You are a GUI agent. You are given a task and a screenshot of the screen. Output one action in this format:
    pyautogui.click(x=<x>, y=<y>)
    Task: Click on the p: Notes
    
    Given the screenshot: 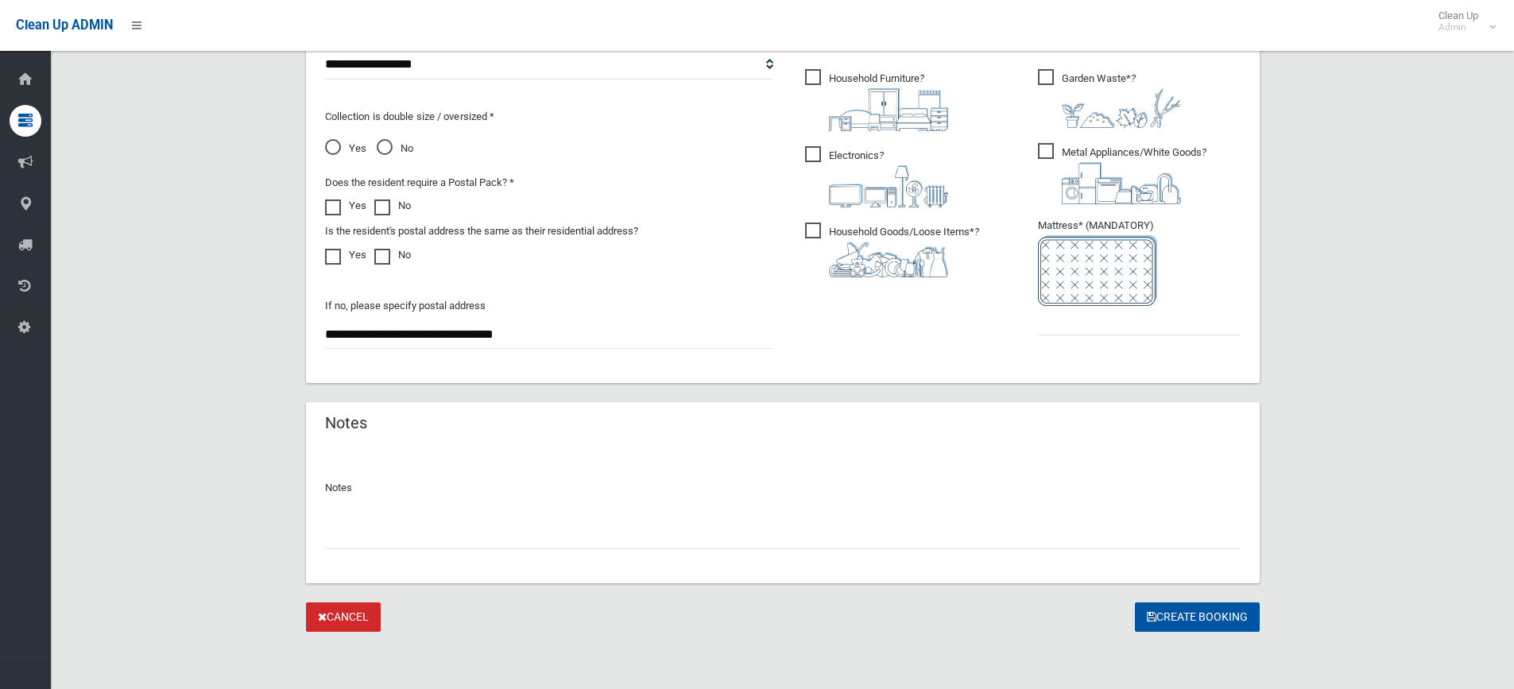 What is the action you would take?
    pyautogui.click(x=783, y=488)
    